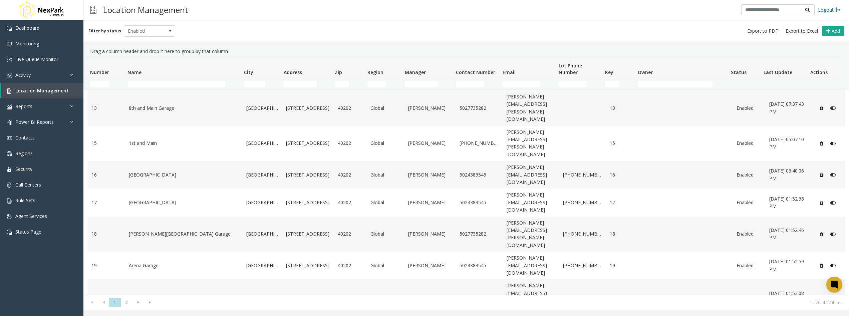 This screenshot has width=849, height=316. What do you see at coordinates (306, 84) in the screenshot?
I see `td: Address Filter` at bounding box center [306, 84].